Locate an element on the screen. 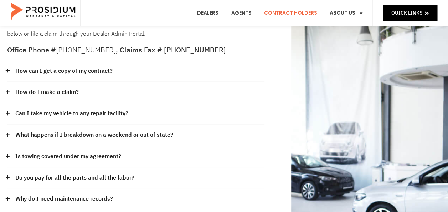 The width and height of the screenshot is (448, 212). div: How do I make a claim? is located at coordinates (136, 92).